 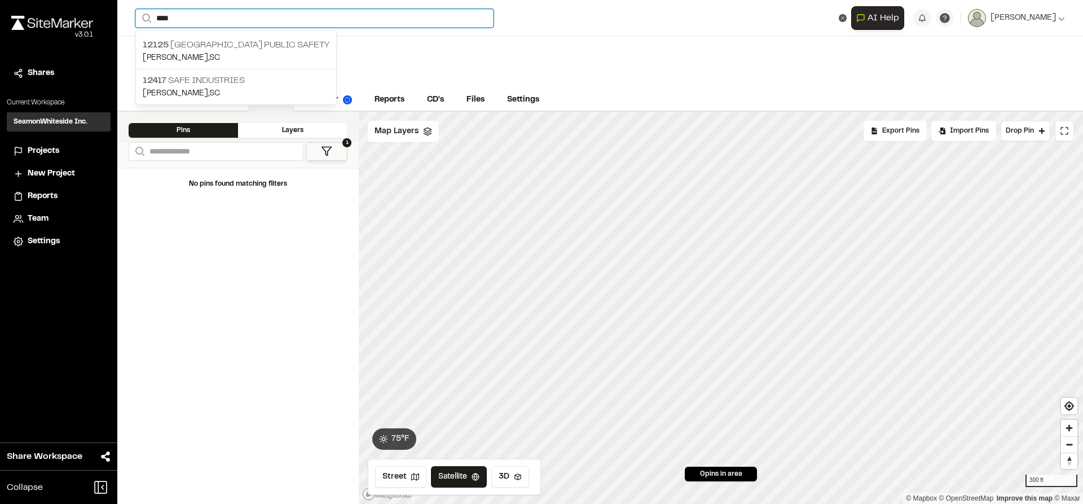 I want to click on span: Reset bearing to north, so click(x=1068, y=461).